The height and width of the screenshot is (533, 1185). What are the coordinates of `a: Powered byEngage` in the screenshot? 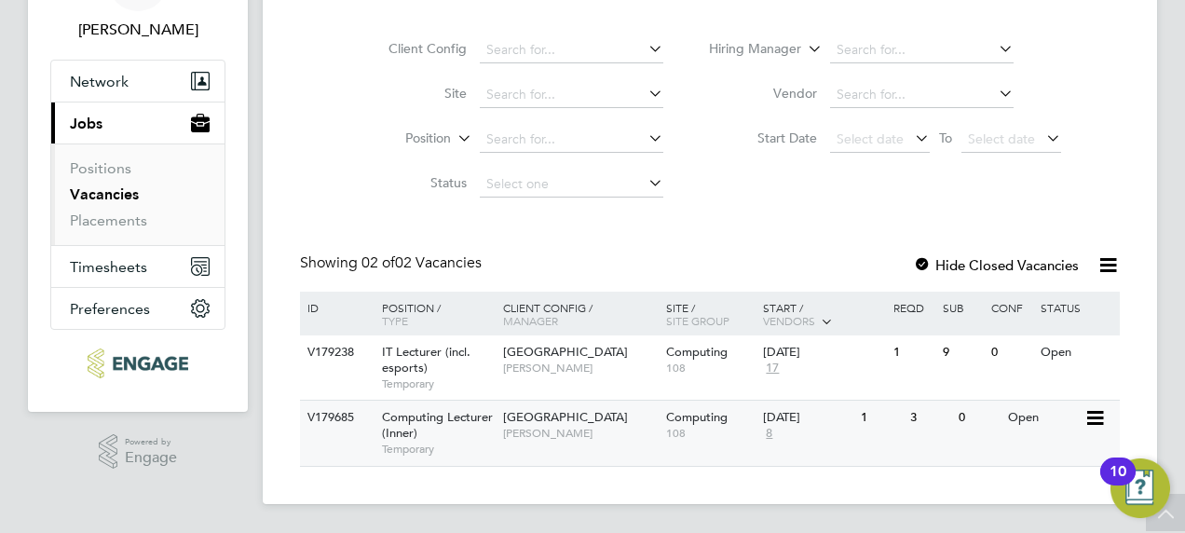 It's located at (138, 452).